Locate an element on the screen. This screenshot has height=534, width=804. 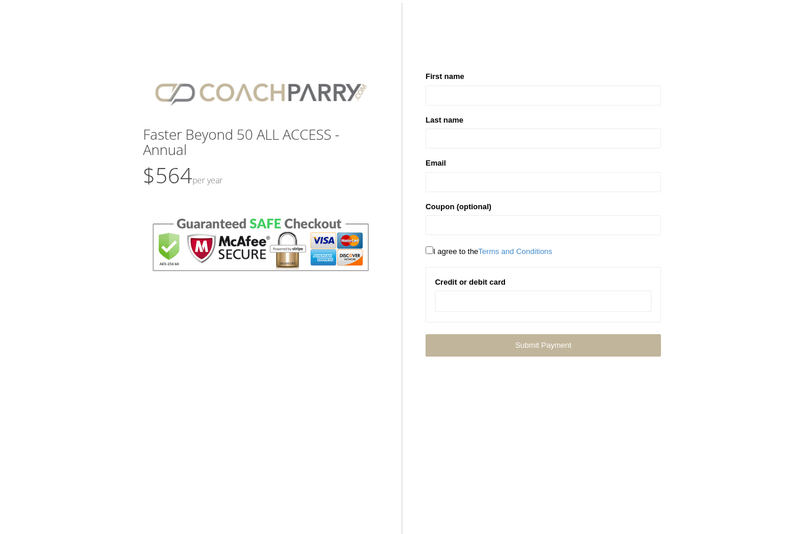
label: Last name is located at coordinates (445, 120).